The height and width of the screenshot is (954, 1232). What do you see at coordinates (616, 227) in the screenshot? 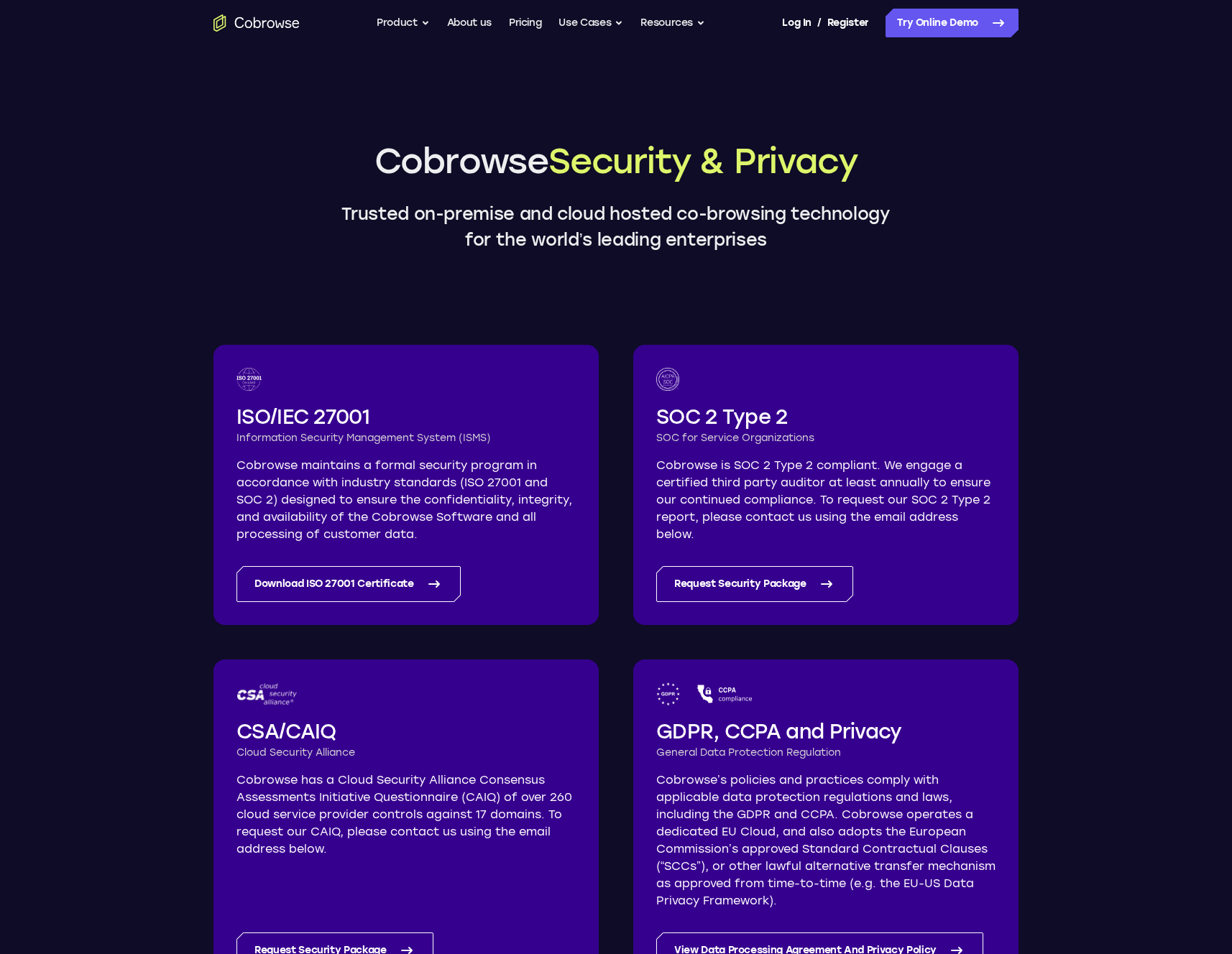
I see `p: Trusted on-premise and cloud hosted co-browsing technology for the world’s leading enterprises` at bounding box center [616, 227].